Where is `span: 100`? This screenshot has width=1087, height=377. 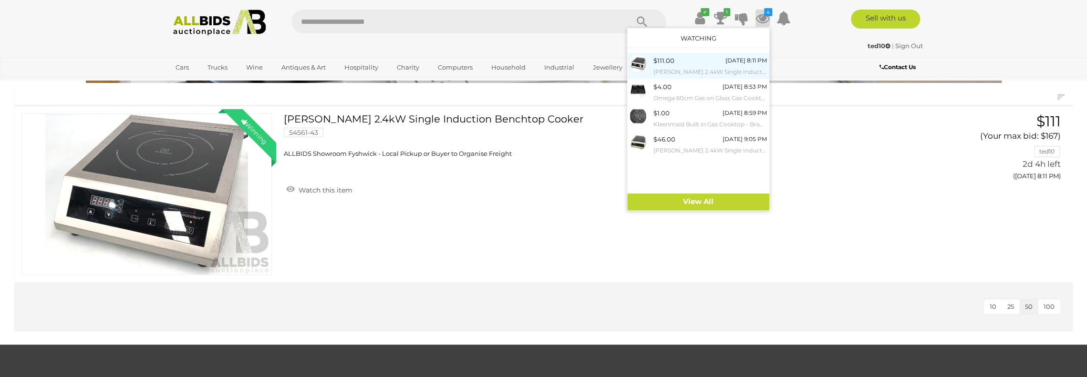 span: 100 is located at coordinates (1049, 307).